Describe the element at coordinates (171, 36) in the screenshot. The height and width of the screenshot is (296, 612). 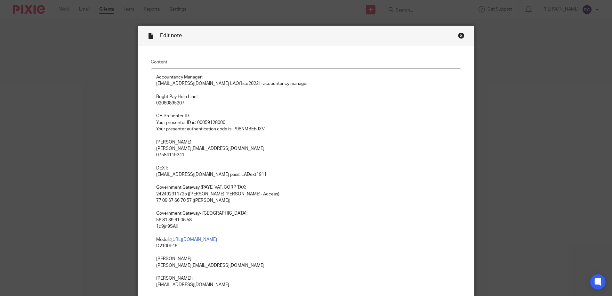
I see `span: Edit note` at that location.